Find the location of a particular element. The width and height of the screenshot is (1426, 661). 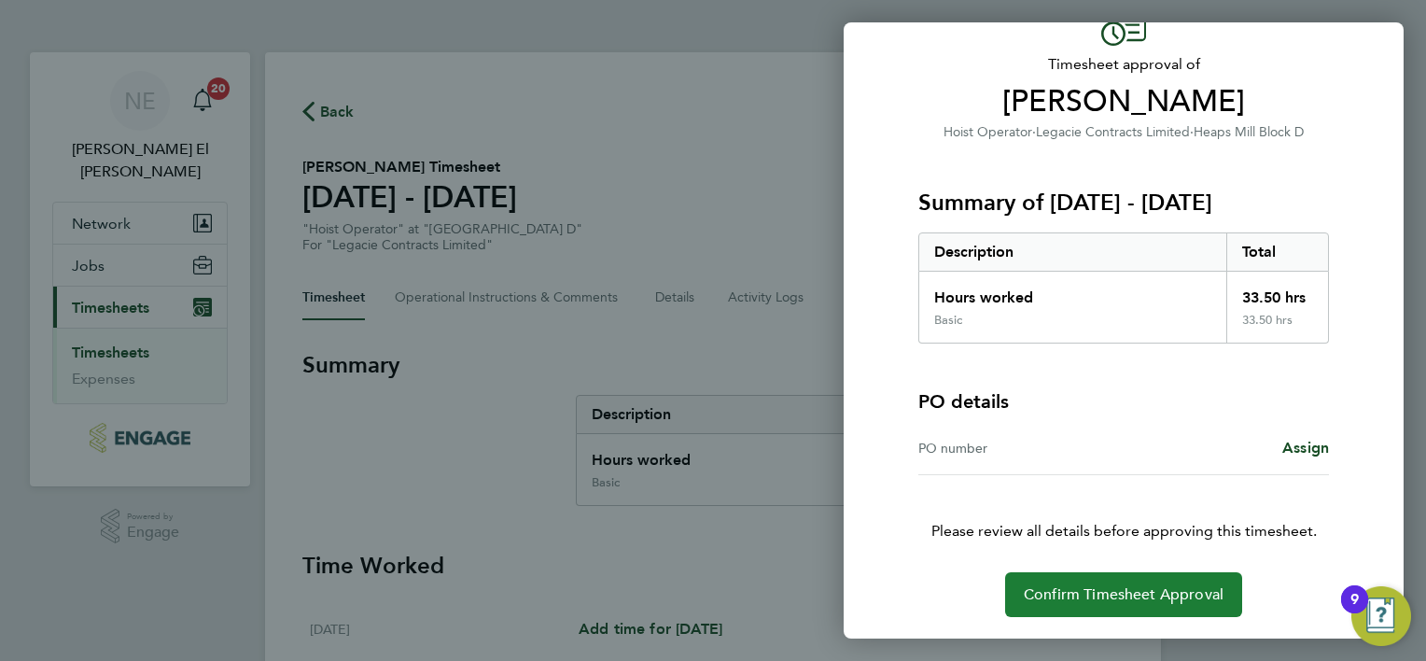

h4: PO details is located at coordinates (963, 401).